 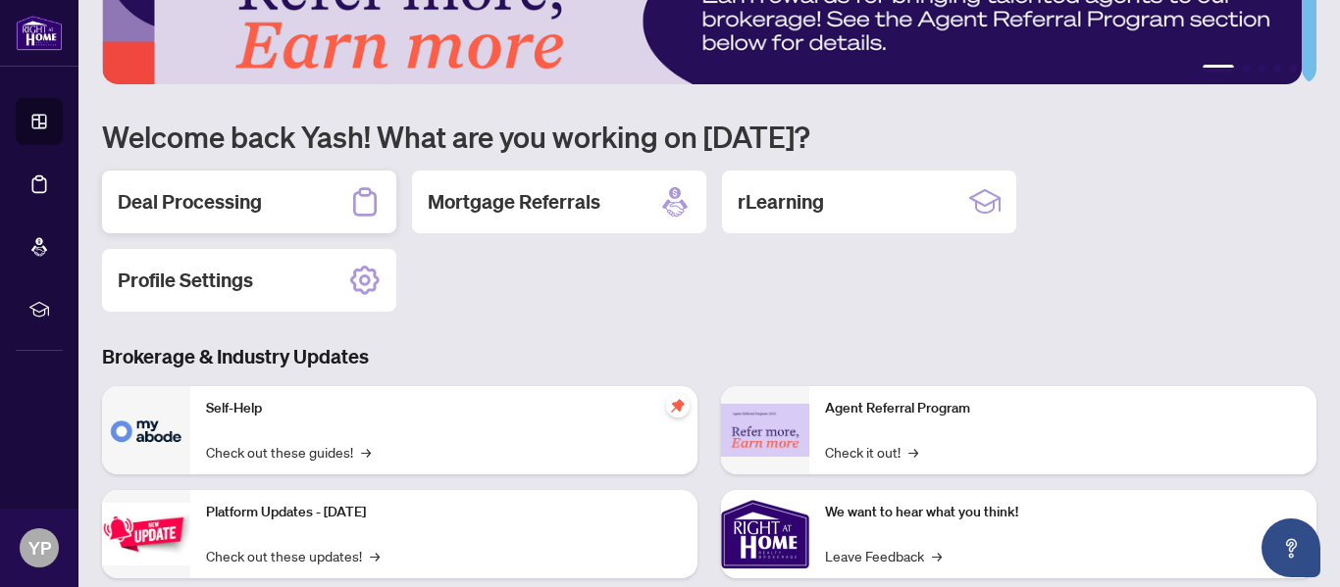 I want to click on h2: Deal Processing, so click(x=189, y=202).